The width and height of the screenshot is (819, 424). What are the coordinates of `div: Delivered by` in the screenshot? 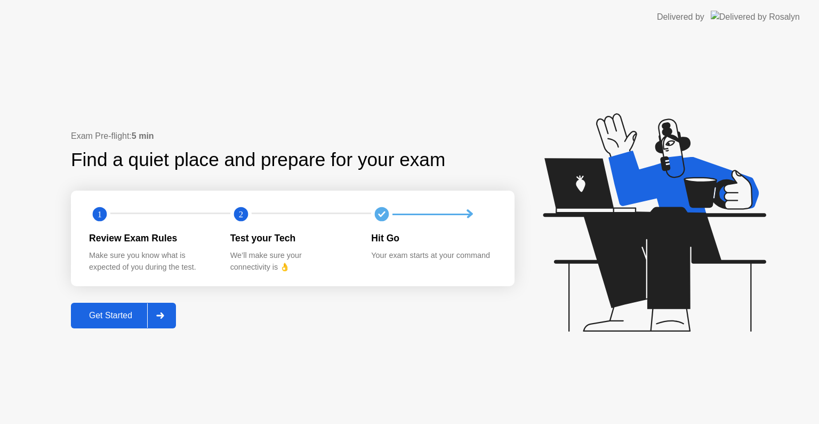 It's located at (681, 17).